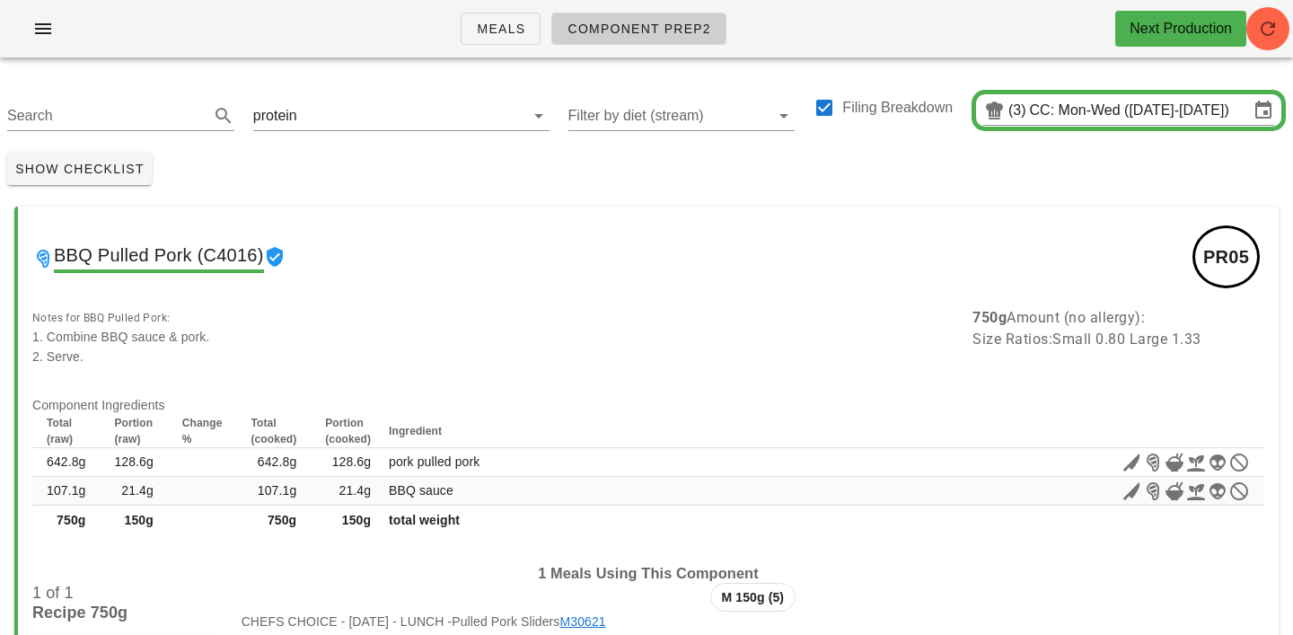 This screenshot has width=1293, height=635. What do you see at coordinates (564, 520) in the screenshot?
I see `td: total weight` at bounding box center [564, 520].